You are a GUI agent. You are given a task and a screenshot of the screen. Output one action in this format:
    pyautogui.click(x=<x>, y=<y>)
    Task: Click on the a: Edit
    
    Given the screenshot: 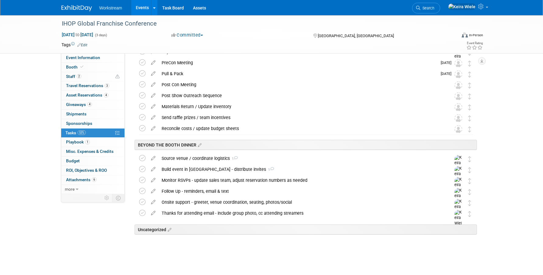 What is the action you would take?
    pyautogui.click(x=82, y=45)
    